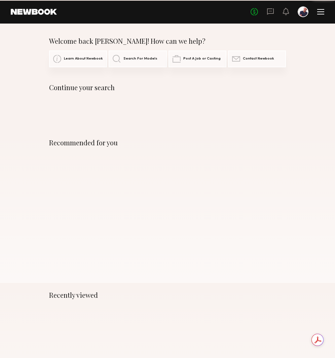 This screenshot has width=335, height=358. What do you see at coordinates (84, 59) in the screenshot?
I see `span: Learn About Newbook` at bounding box center [84, 59].